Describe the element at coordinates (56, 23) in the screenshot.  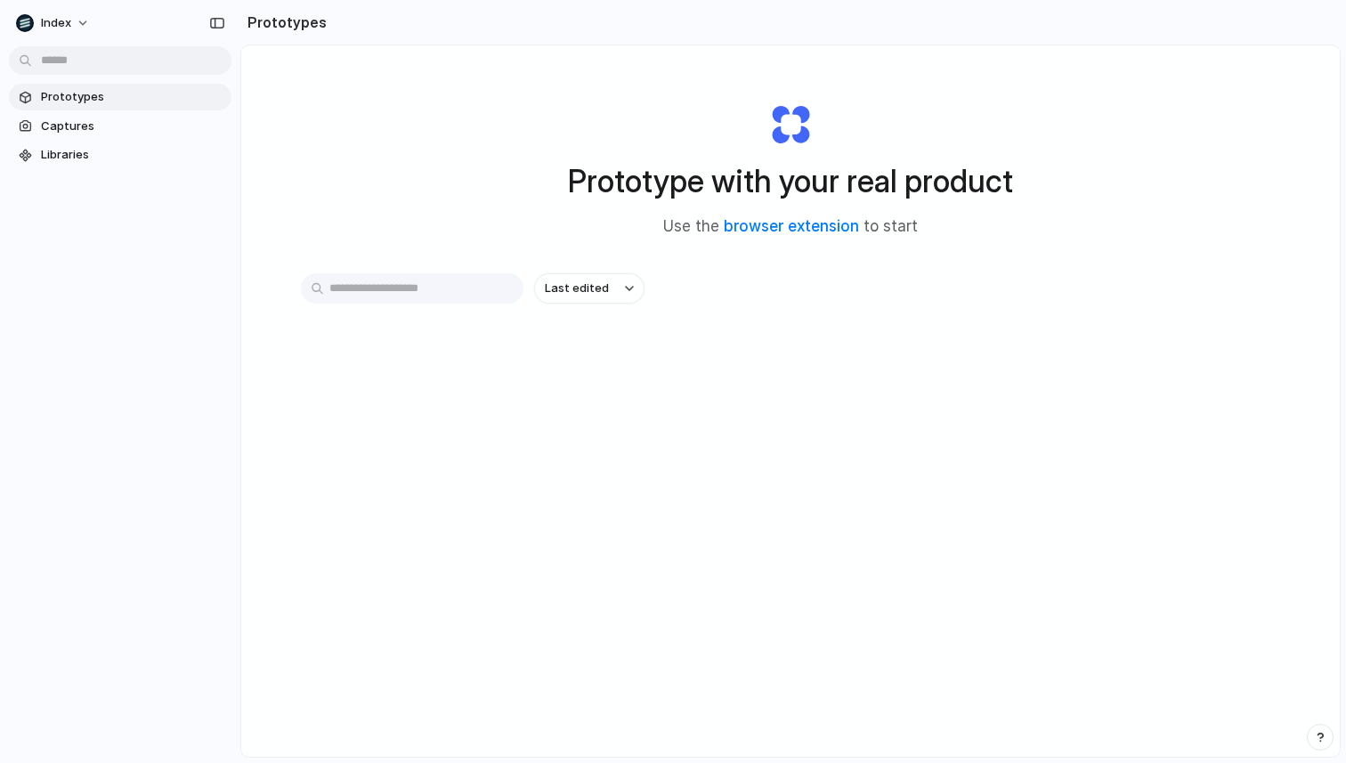
I see `span: Index` at that location.